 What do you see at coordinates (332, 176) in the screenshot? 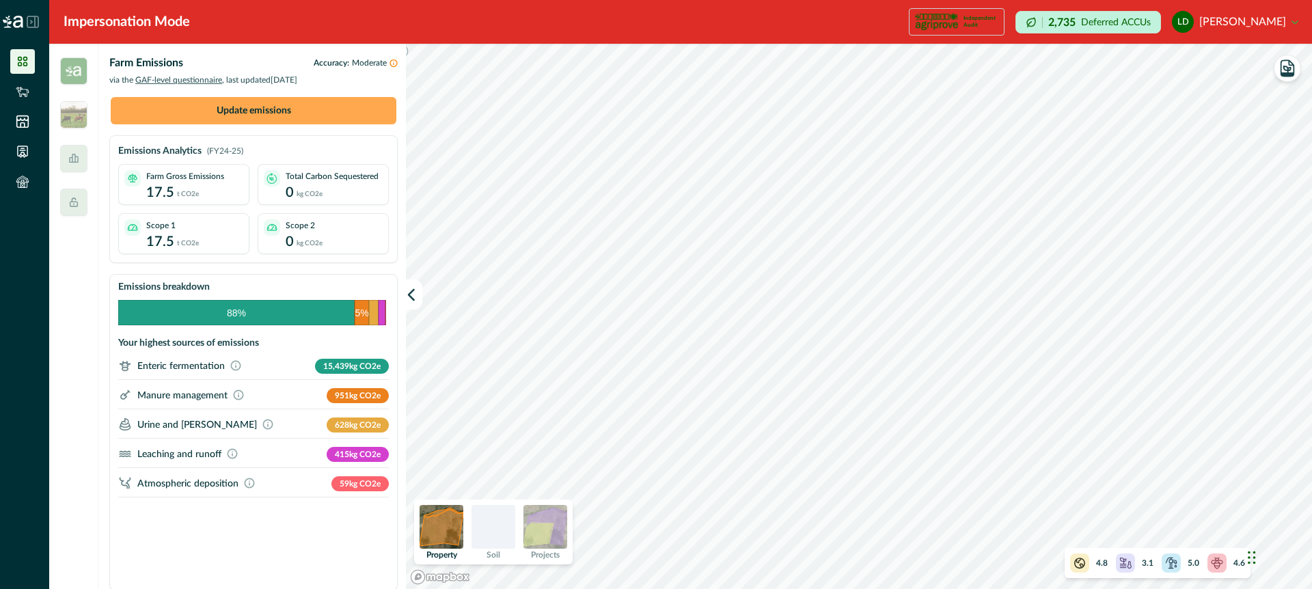
I see `p: Total Carbon Sequestered` at bounding box center [332, 176].